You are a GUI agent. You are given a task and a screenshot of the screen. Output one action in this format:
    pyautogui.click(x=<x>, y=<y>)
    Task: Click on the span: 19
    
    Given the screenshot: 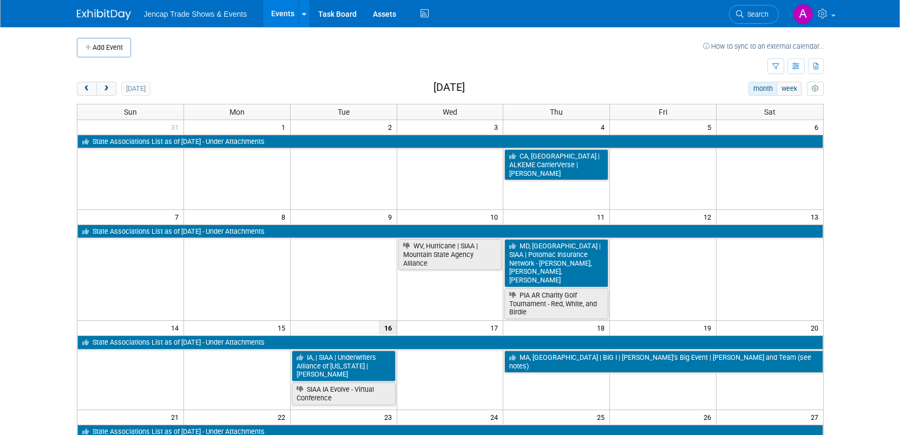 What is the action you would take?
    pyautogui.click(x=709, y=327)
    